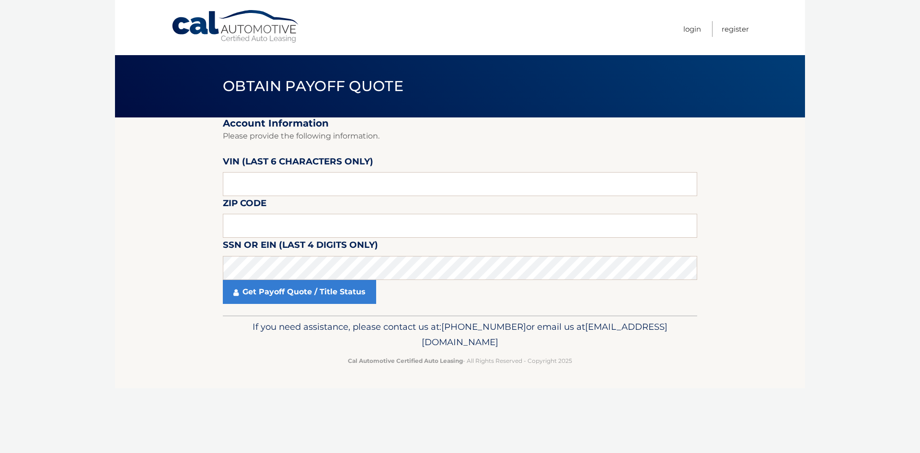 The height and width of the screenshot is (453, 920). I want to click on label: SSN or EIN (last 4 digits only), so click(301, 246).